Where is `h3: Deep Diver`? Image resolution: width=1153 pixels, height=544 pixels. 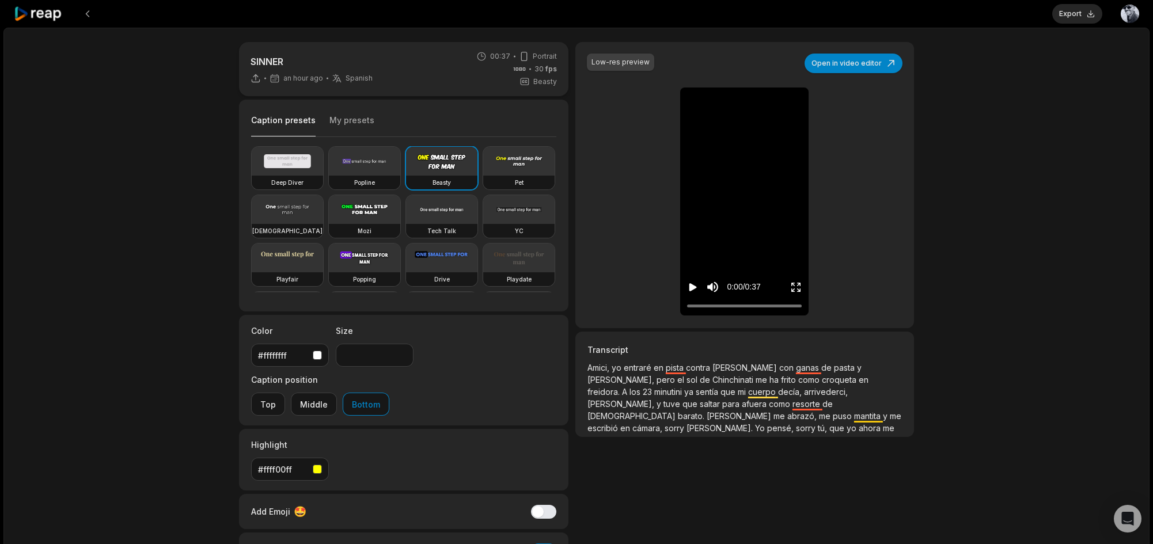
h3: Deep Diver is located at coordinates (287, 183).